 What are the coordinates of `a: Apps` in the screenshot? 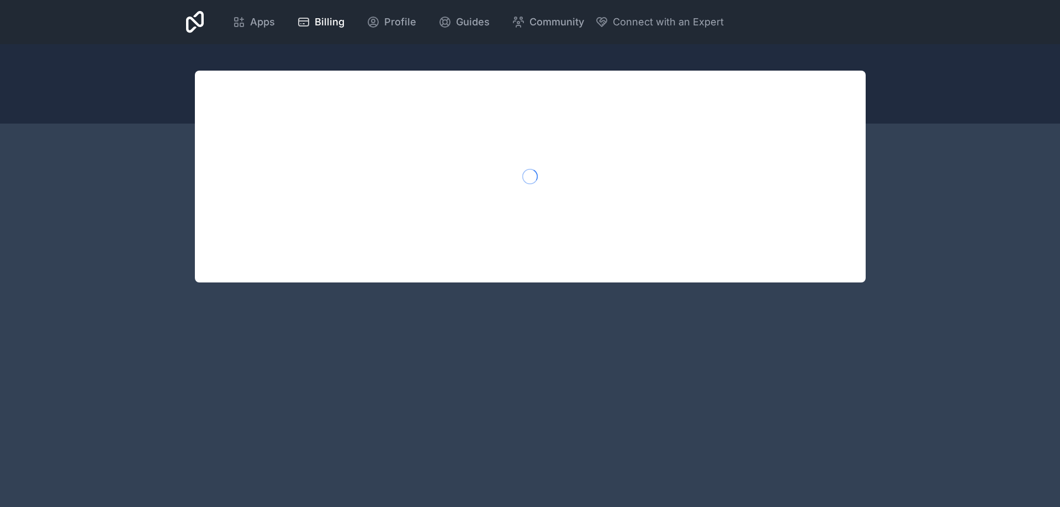 It's located at (253, 22).